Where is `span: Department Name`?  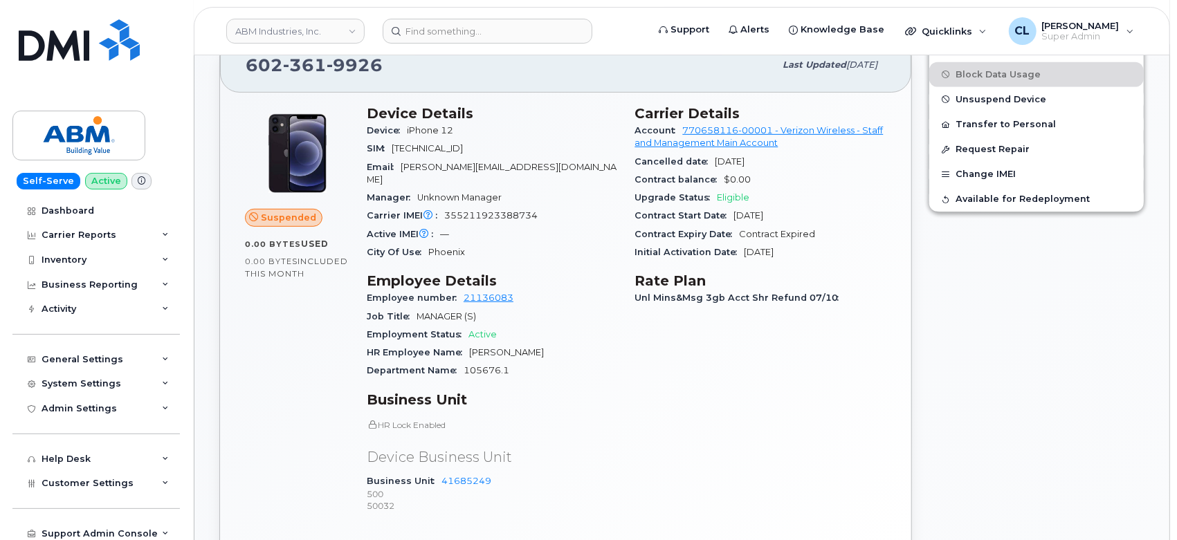
span: Department Name is located at coordinates (415, 370).